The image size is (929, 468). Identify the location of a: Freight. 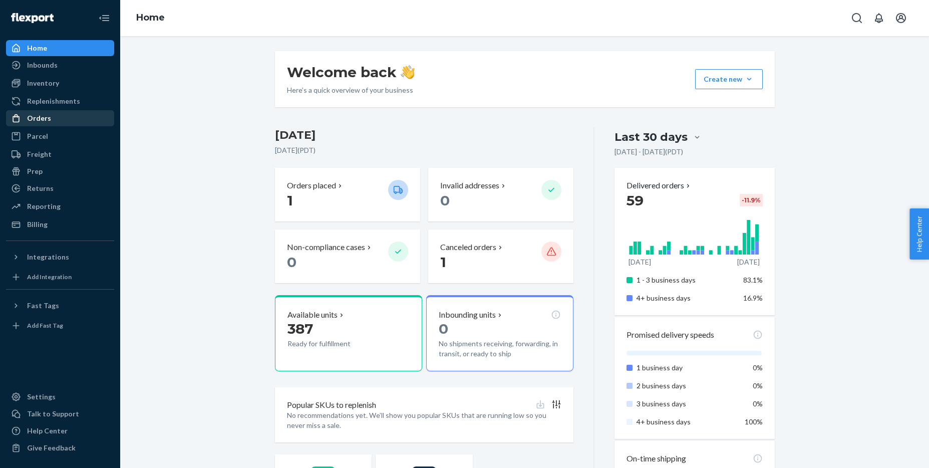
(60, 154).